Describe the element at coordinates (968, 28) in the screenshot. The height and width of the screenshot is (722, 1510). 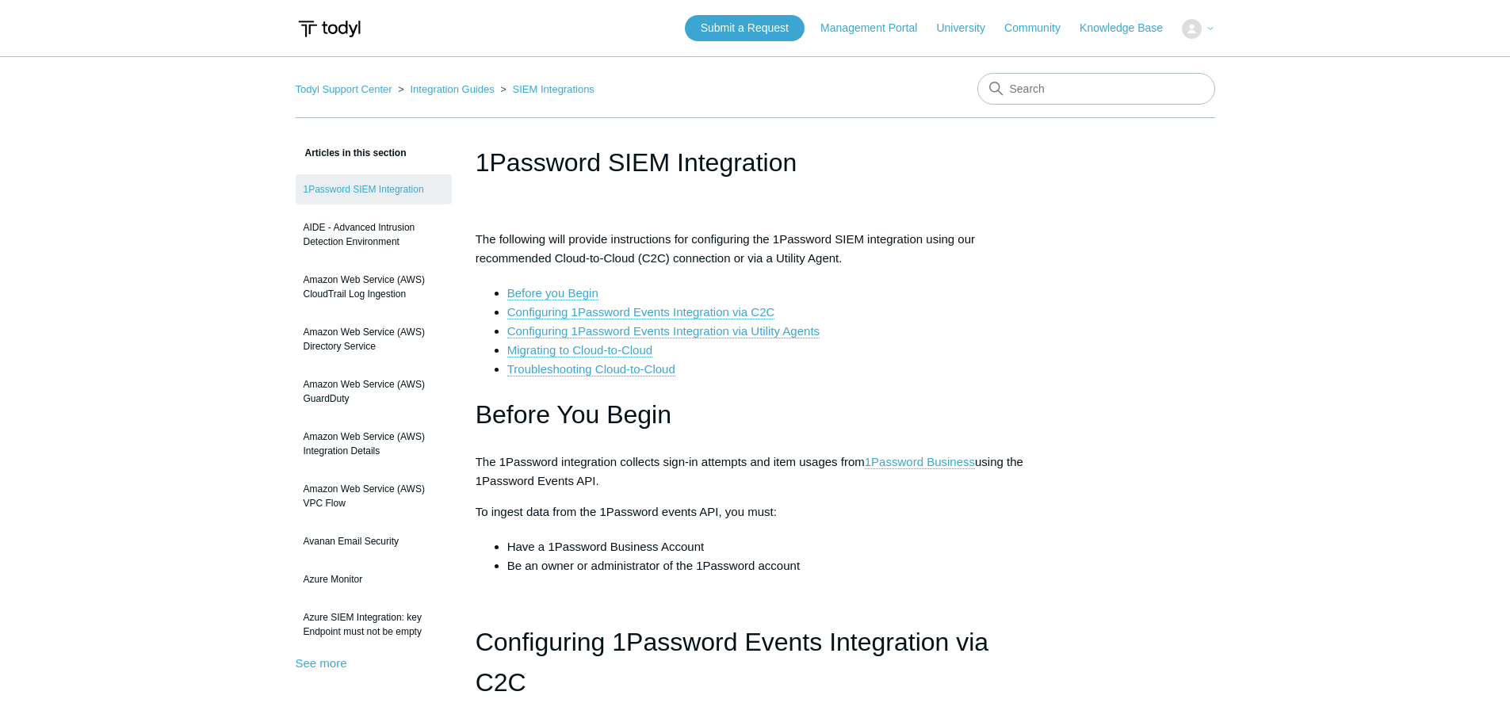
I see `a: University` at that location.